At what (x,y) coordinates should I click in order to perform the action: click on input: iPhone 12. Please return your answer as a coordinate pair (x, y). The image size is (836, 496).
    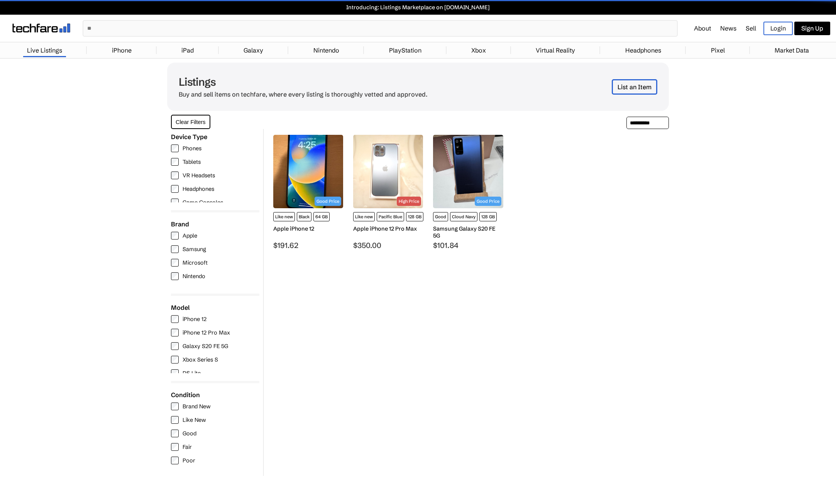
    Looking at the image, I should click on (175, 319).